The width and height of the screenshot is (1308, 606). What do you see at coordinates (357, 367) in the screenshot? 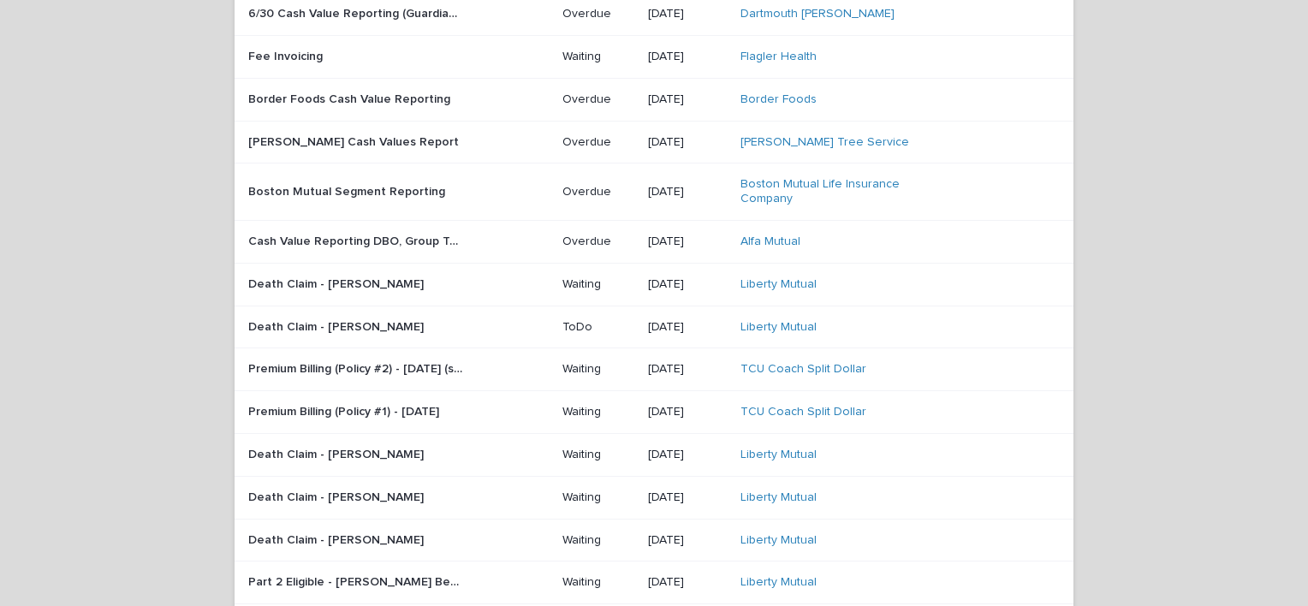
I see `p: Premium Billing (Policy #2) - Jan 28 (see note on timing)` at bounding box center [357, 367].